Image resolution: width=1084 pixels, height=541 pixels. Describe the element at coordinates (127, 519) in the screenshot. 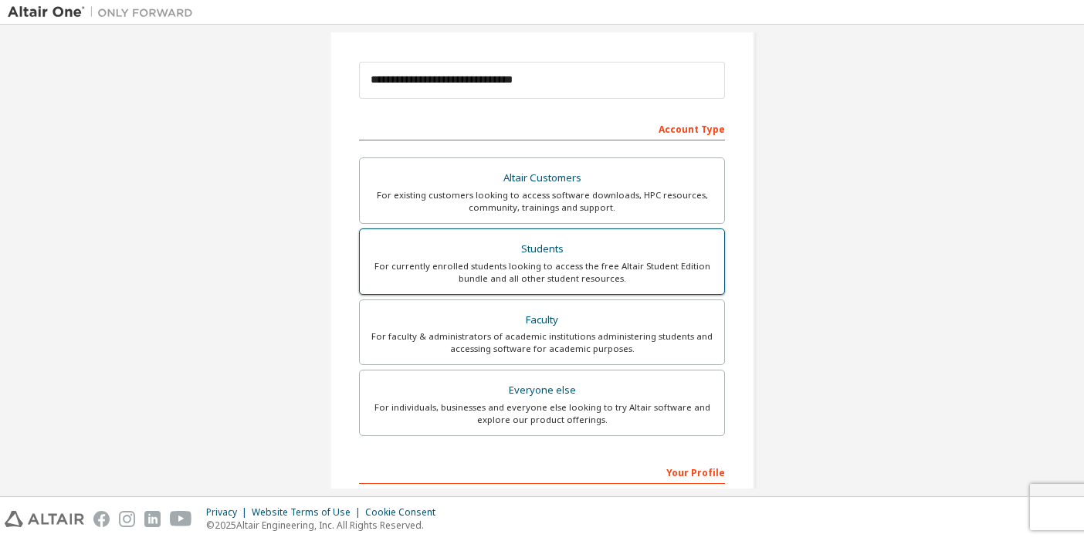

I see `img: instagram.svg` at that location.